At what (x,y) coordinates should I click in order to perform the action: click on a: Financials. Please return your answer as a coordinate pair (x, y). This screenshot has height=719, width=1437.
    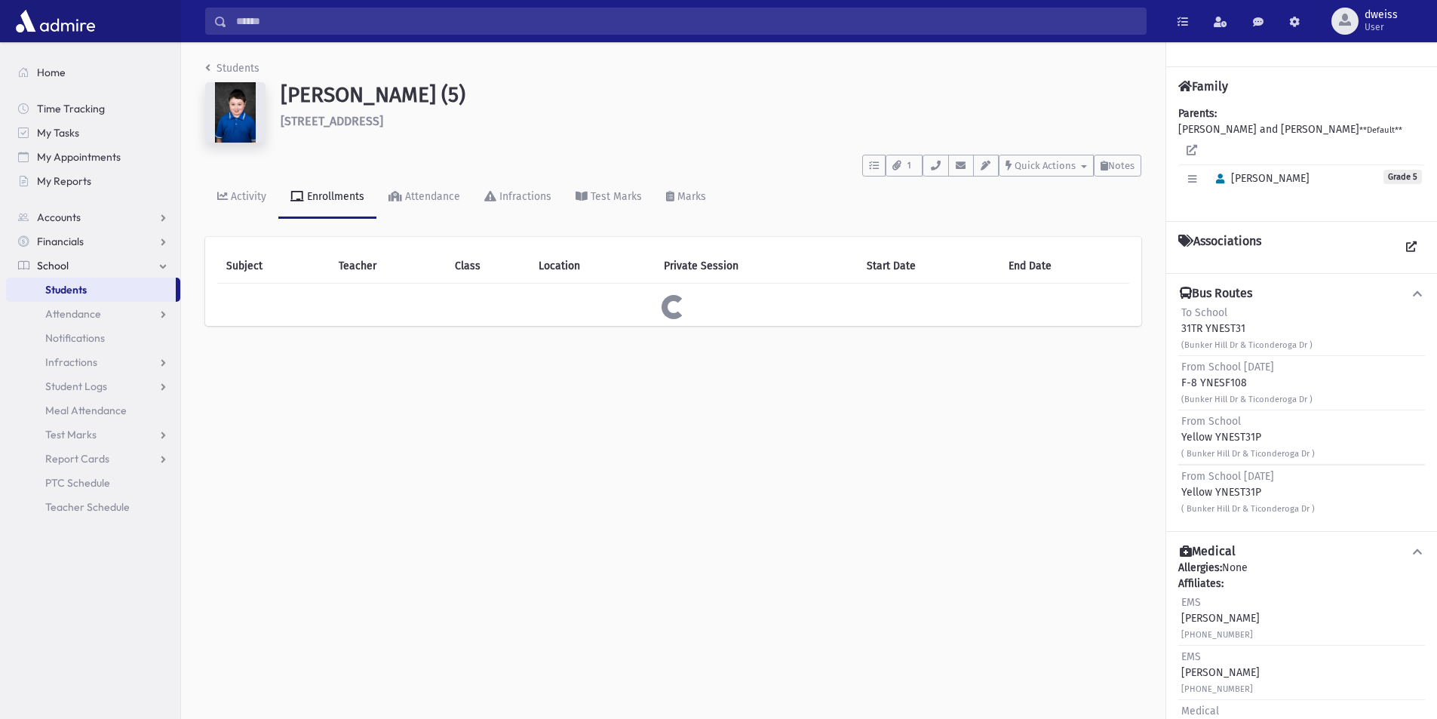
    Looking at the image, I should click on (93, 241).